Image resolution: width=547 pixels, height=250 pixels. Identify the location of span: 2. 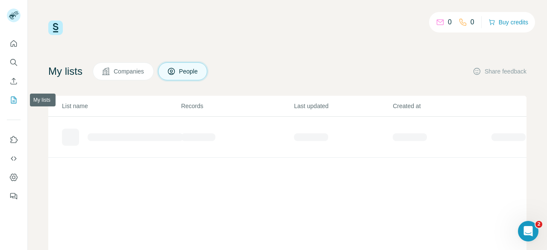
(539, 224).